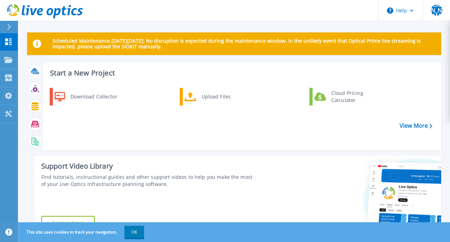  Describe the element at coordinates (345, 97) in the screenshot. I see `a: Cloud Pricing Calculator` at that location.